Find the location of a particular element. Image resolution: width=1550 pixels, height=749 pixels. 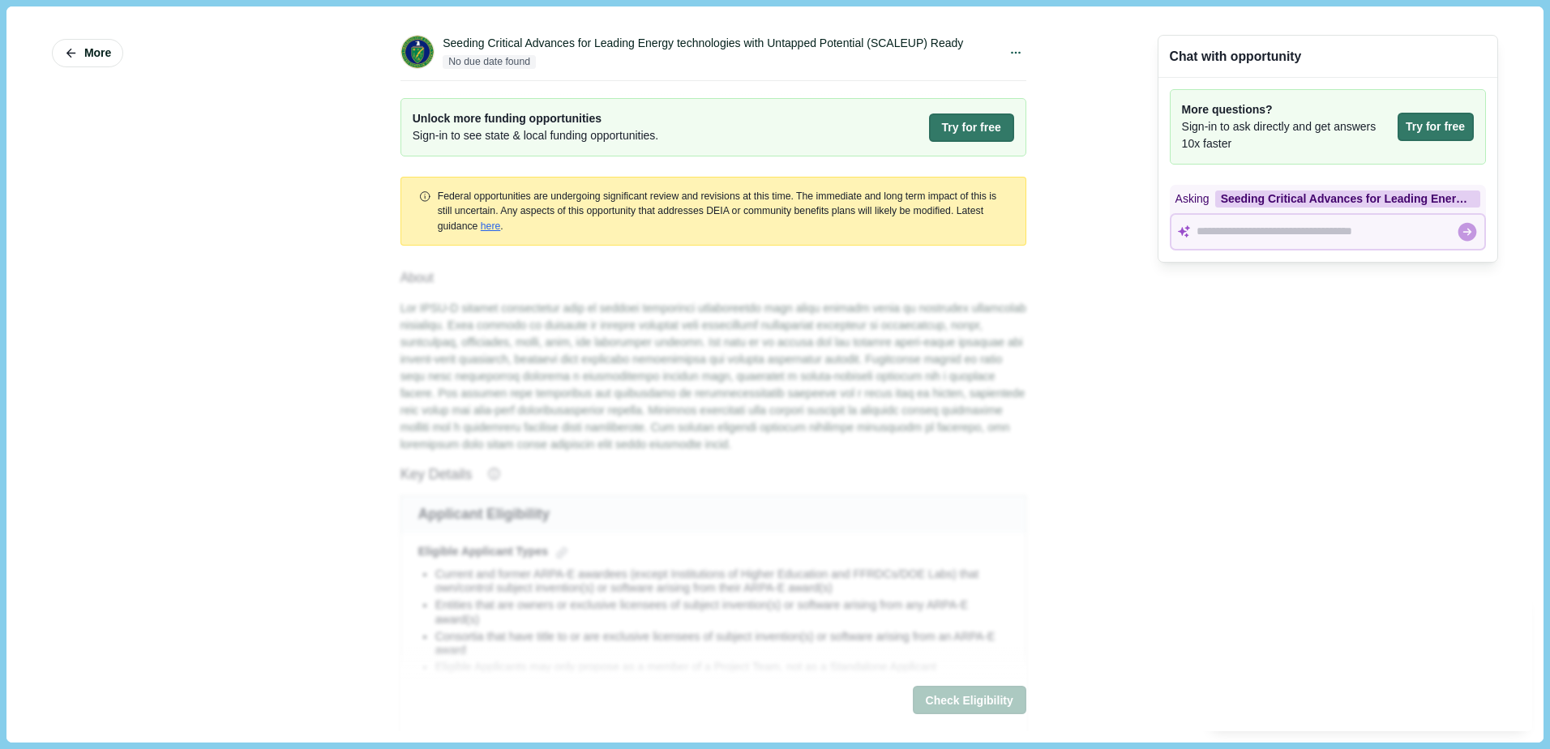

span: Sign-in to ask directly and get answers 10x faster is located at coordinates (1286, 135).